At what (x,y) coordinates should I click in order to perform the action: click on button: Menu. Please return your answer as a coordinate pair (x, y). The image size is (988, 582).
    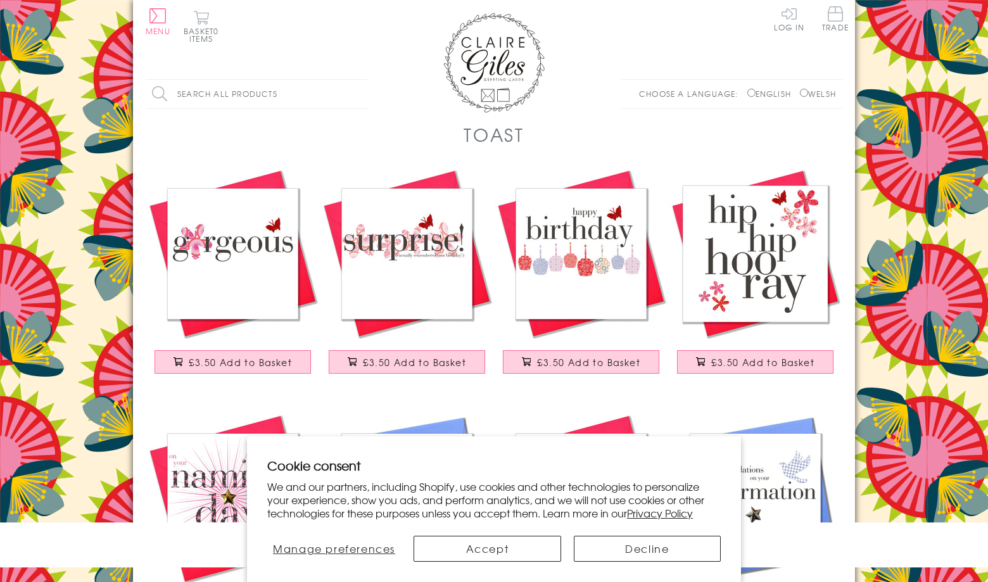
    Looking at the image, I should click on (158, 22).